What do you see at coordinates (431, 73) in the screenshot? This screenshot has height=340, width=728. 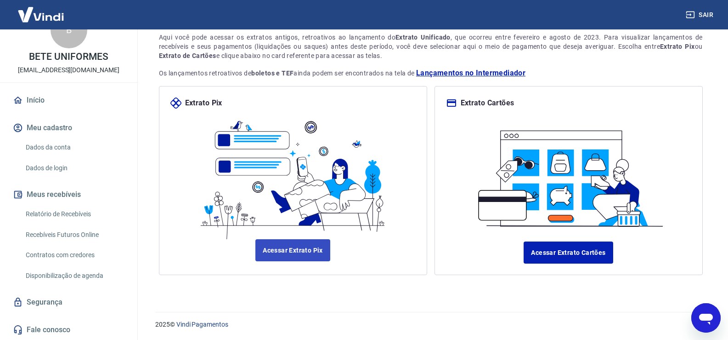 I see `p: Os lançamentos retroativos de ainda podem ser encontrados na tela de` at bounding box center [431, 73].